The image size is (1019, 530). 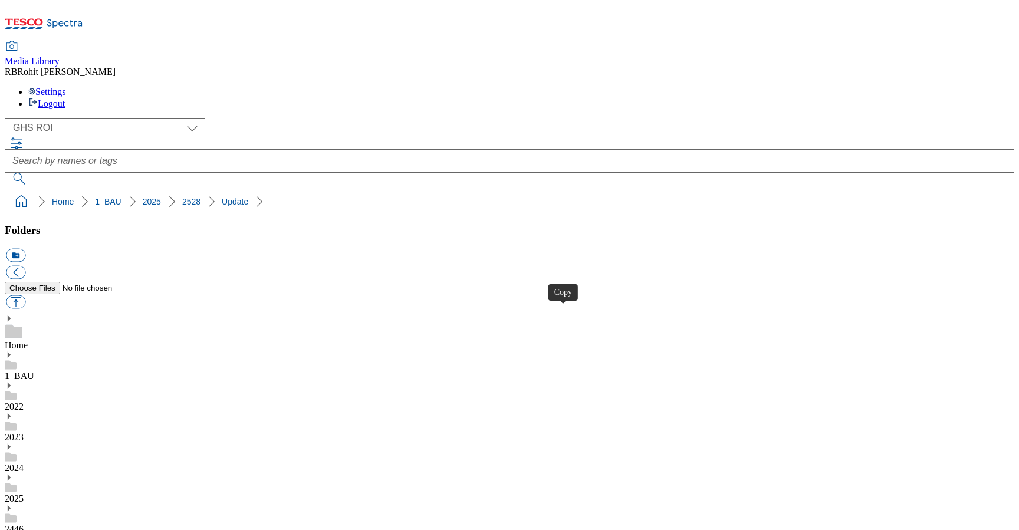 What do you see at coordinates (235, 202) in the screenshot?
I see `a: Update` at bounding box center [235, 202].